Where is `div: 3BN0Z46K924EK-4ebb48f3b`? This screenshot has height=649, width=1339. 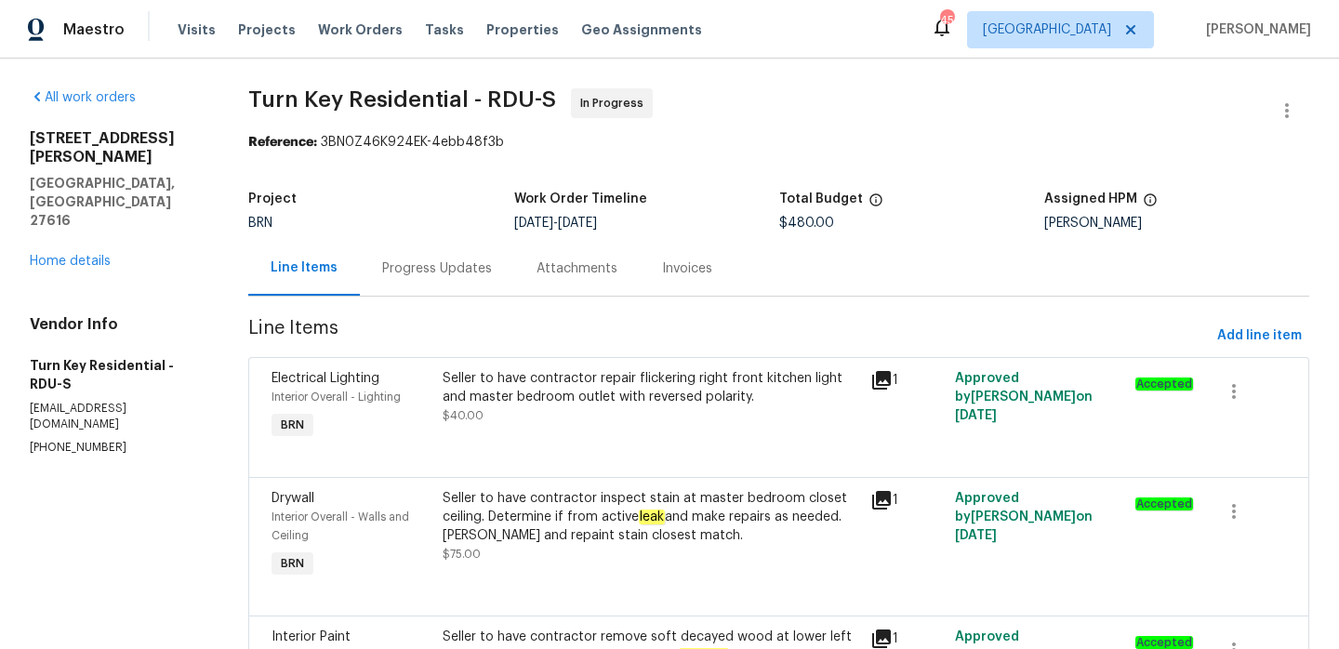
div: 3BN0Z46K924EK-4ebb48f3b is located at coordinates (778, 142).